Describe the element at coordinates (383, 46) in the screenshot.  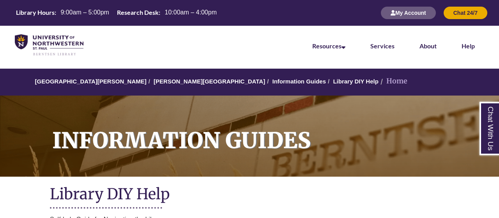
I see `a: Services` at that location.